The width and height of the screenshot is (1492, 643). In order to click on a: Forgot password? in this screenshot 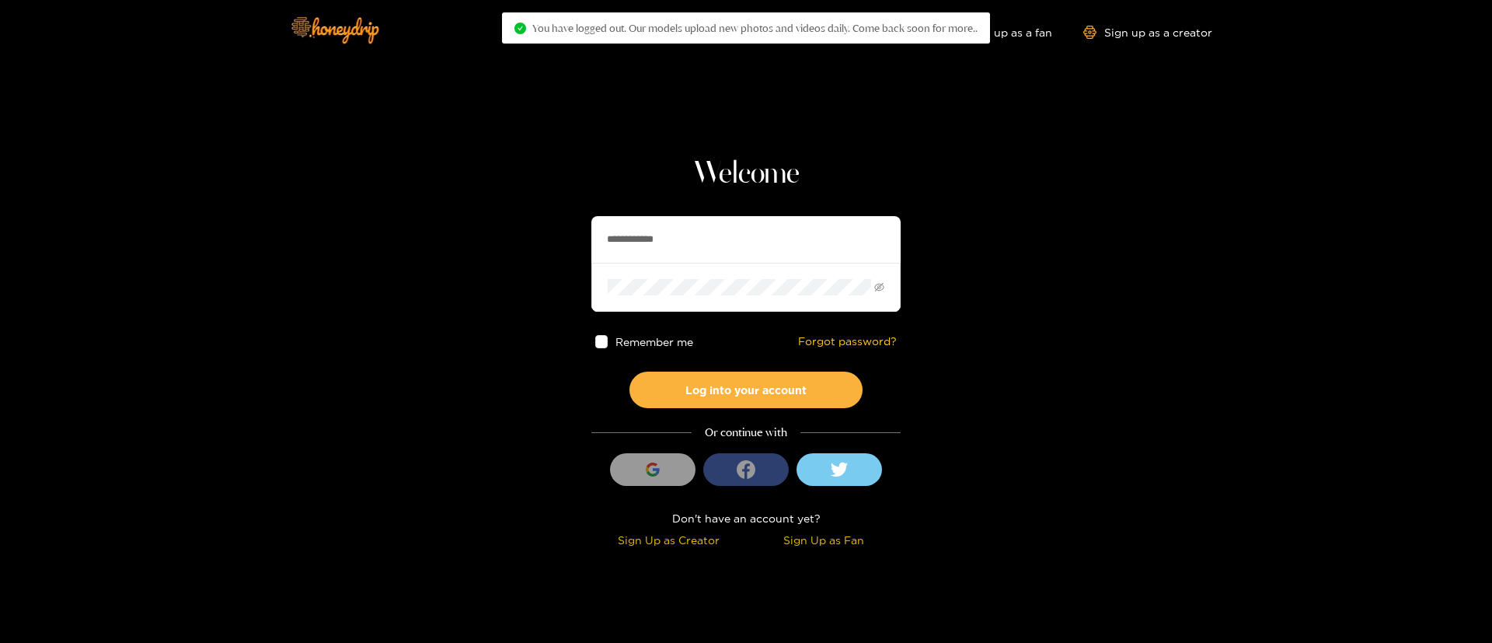, I will do `click(847, 341)`.